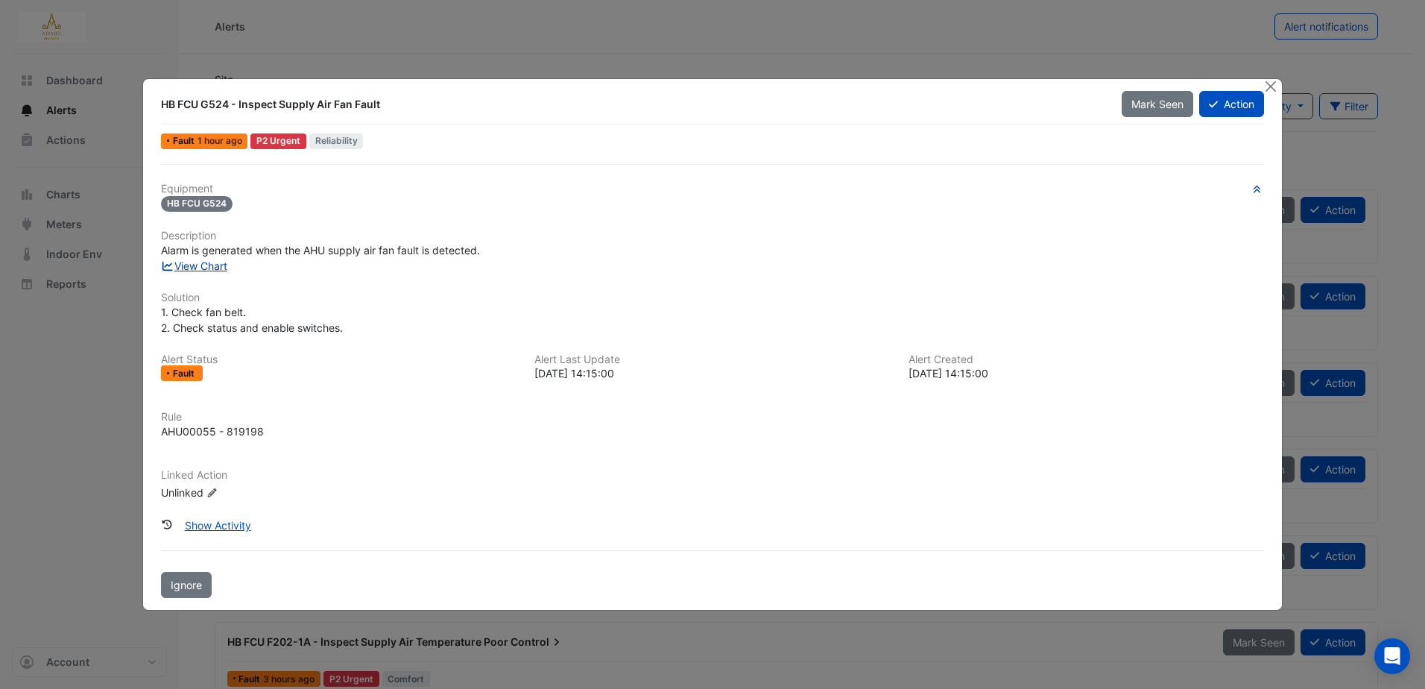 This screenshot has width=1425, height=689. Describe the element at coordinates (632, 104) in the screenshot. I see `div: HB FCU G524 - Inspect Supply Air Fan Fault` at that location.